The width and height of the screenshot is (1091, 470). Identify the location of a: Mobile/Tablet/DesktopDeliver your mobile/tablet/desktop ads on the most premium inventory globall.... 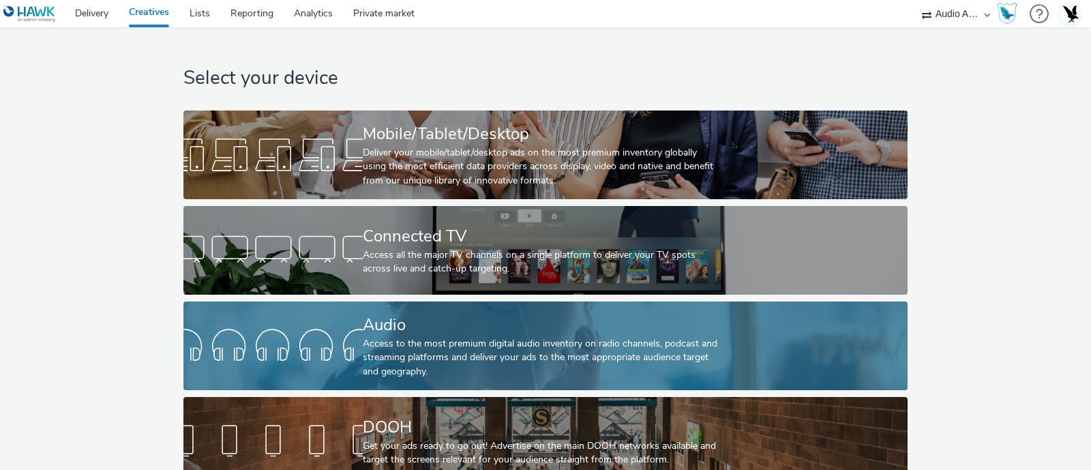
(546, 155).